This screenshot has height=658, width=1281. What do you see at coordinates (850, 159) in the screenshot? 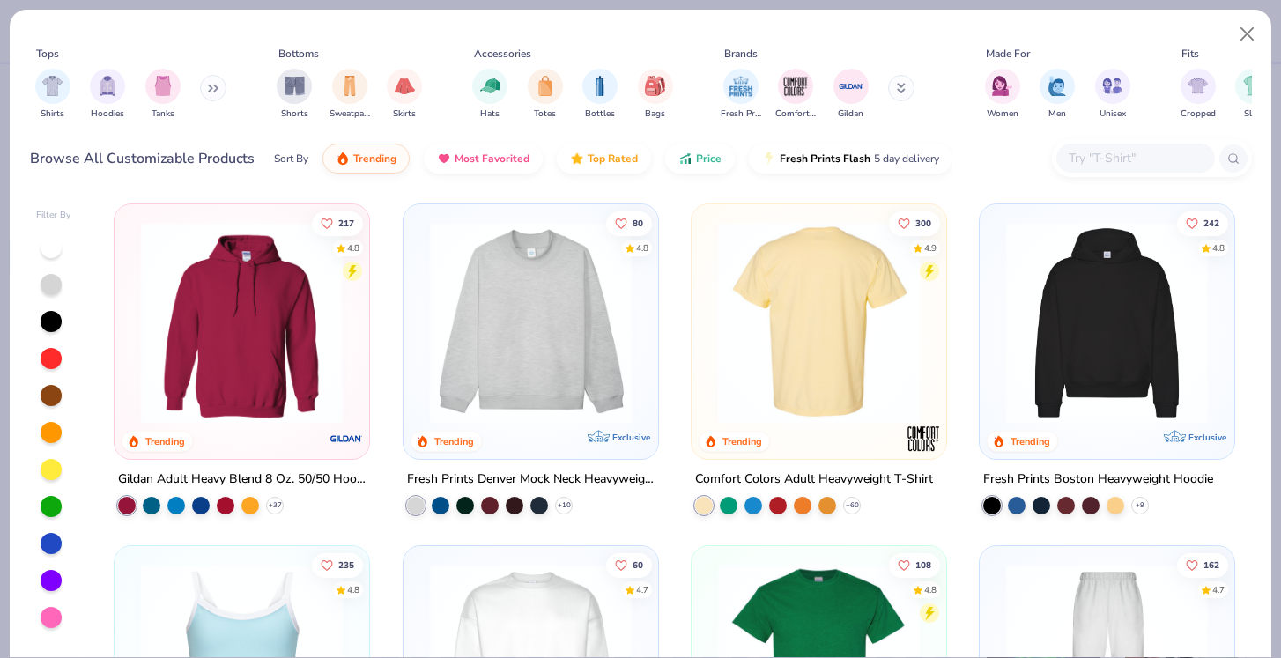
I see `button: Fresh Prints Flash5 day delivery` at bounding box center [850, 159].